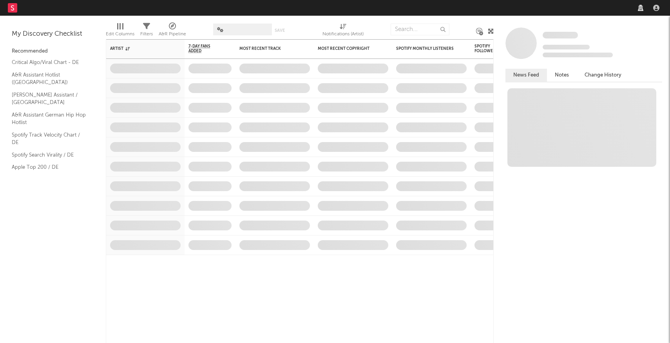 Image resolution: width=670 pixels, height=343 pixels. What do you see at coordinates (562, 75) in the screenshot?
I see `button: Notes` at bounding box center [562, 75].